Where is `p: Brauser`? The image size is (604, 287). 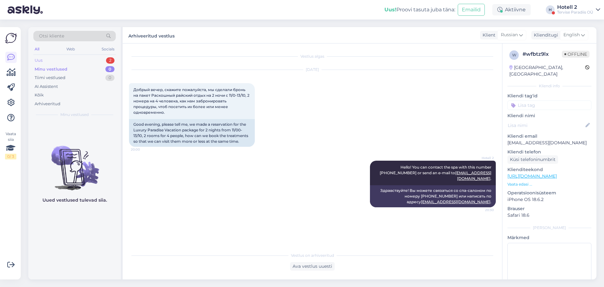
p: Brauser is located at coordinates (549, 208).